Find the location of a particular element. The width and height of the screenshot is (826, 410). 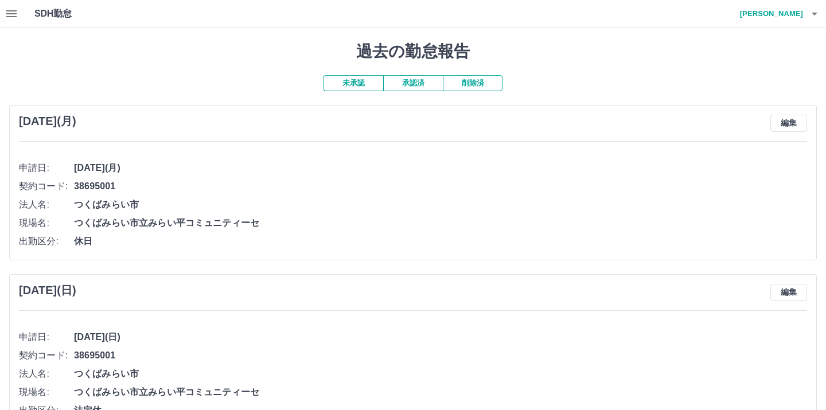

button: 承認済 is located at coordinates (413, 83).